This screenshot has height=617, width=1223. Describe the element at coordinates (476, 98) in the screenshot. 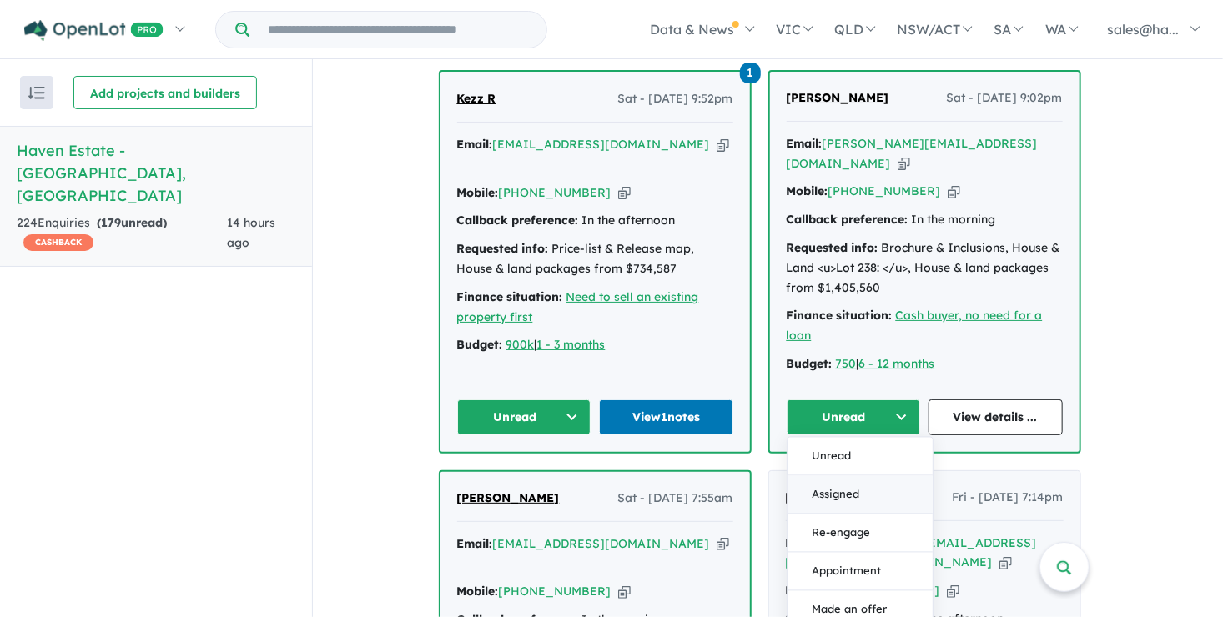

I see `span: Kezz R` at that location.